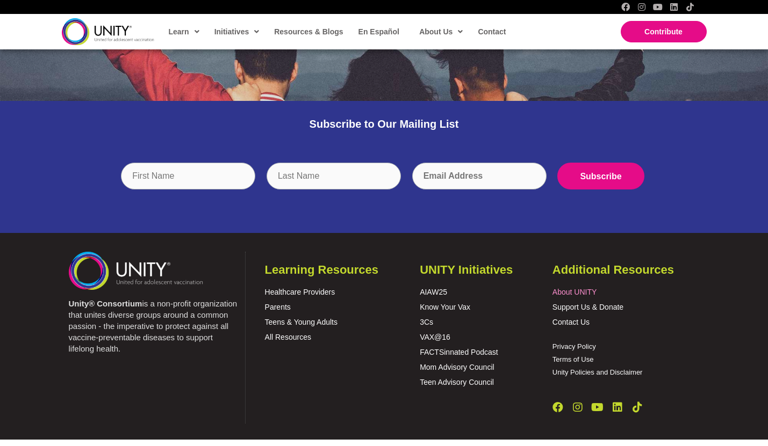 The image size is (768, 446). I want to click on span: About Us, so click(440, 32).